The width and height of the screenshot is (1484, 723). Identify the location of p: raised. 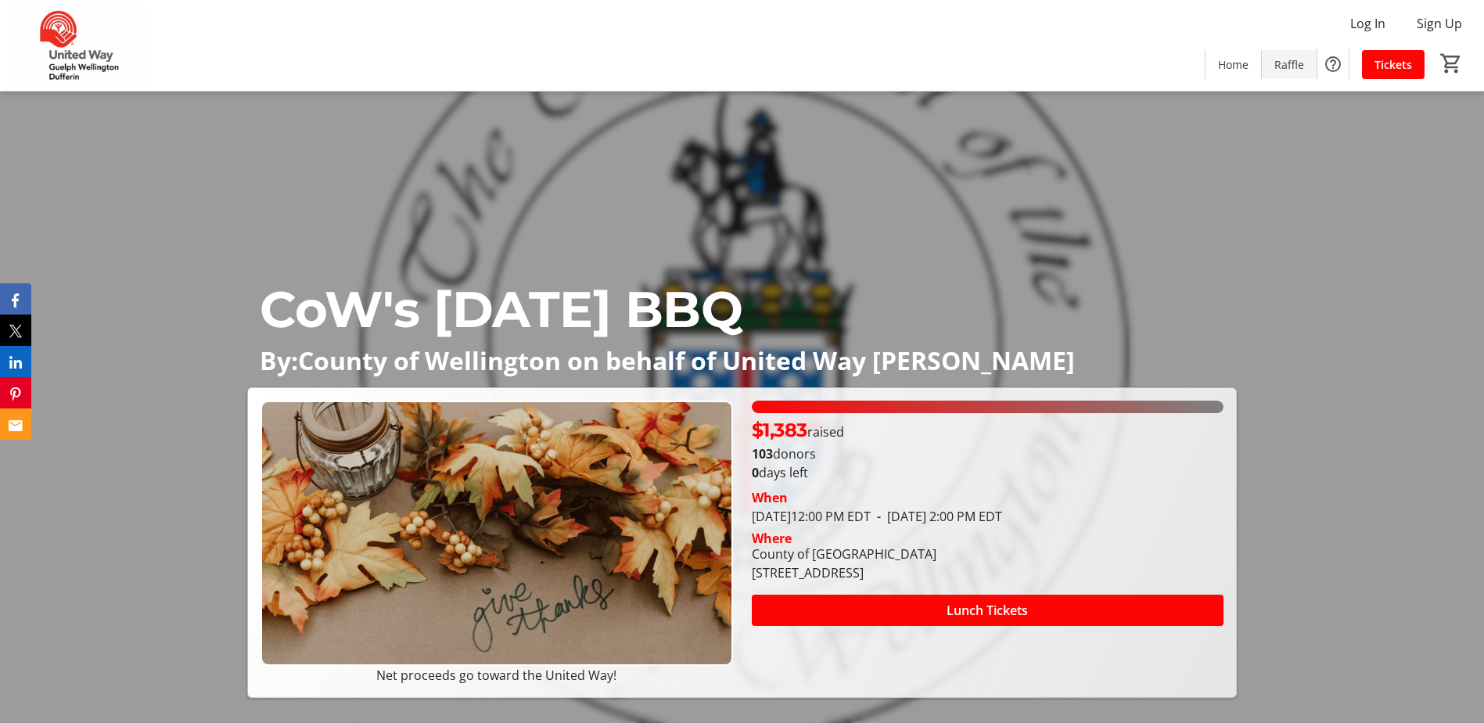
(798, 430).